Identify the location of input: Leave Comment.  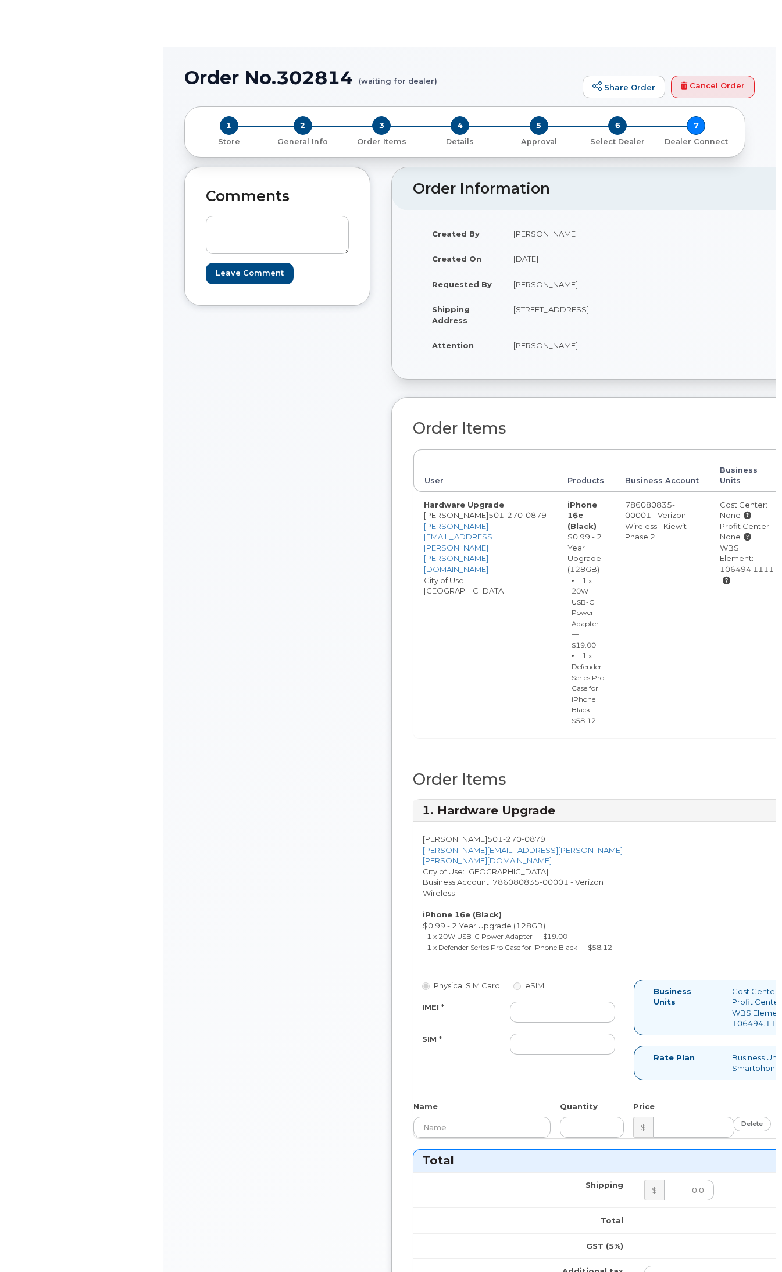
(249, 273).